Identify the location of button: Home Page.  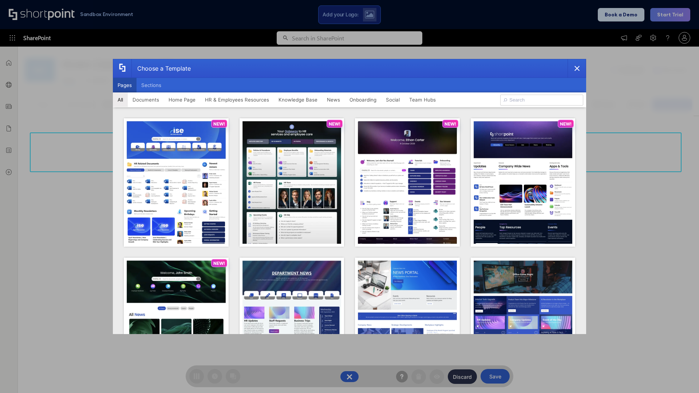
(182, 100).